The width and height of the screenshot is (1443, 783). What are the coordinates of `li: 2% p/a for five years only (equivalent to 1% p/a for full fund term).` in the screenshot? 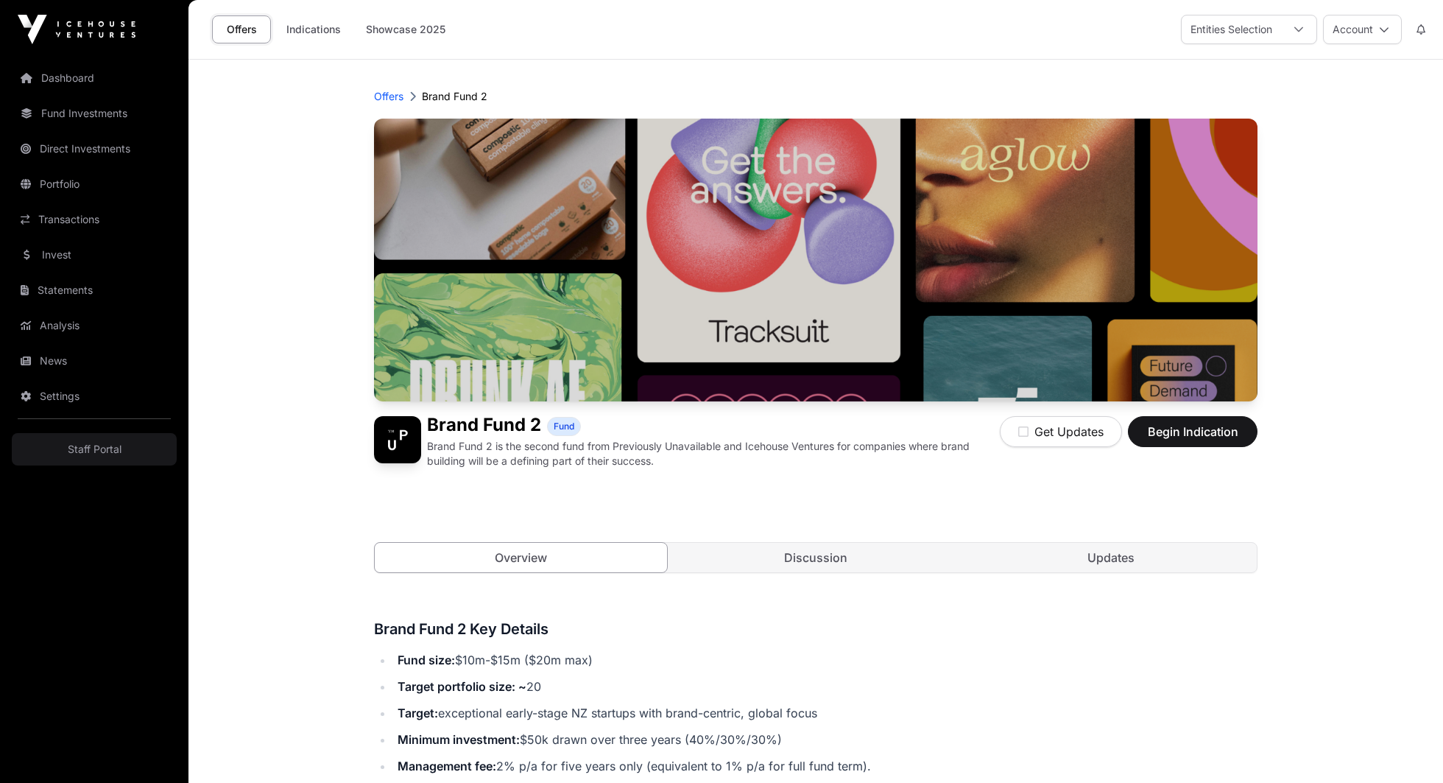 It's located at (825, 766).